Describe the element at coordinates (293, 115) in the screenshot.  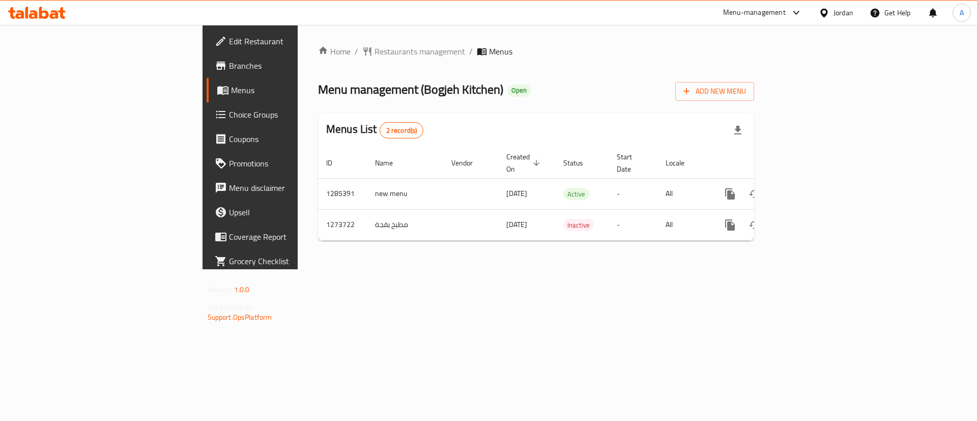
I see `span: Choice Groups` at that location.